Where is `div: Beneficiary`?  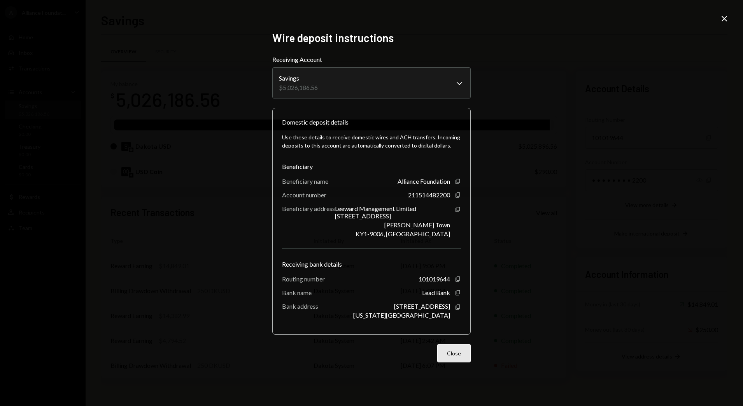 div: Beneficiary is located at coordinates (371, 166).